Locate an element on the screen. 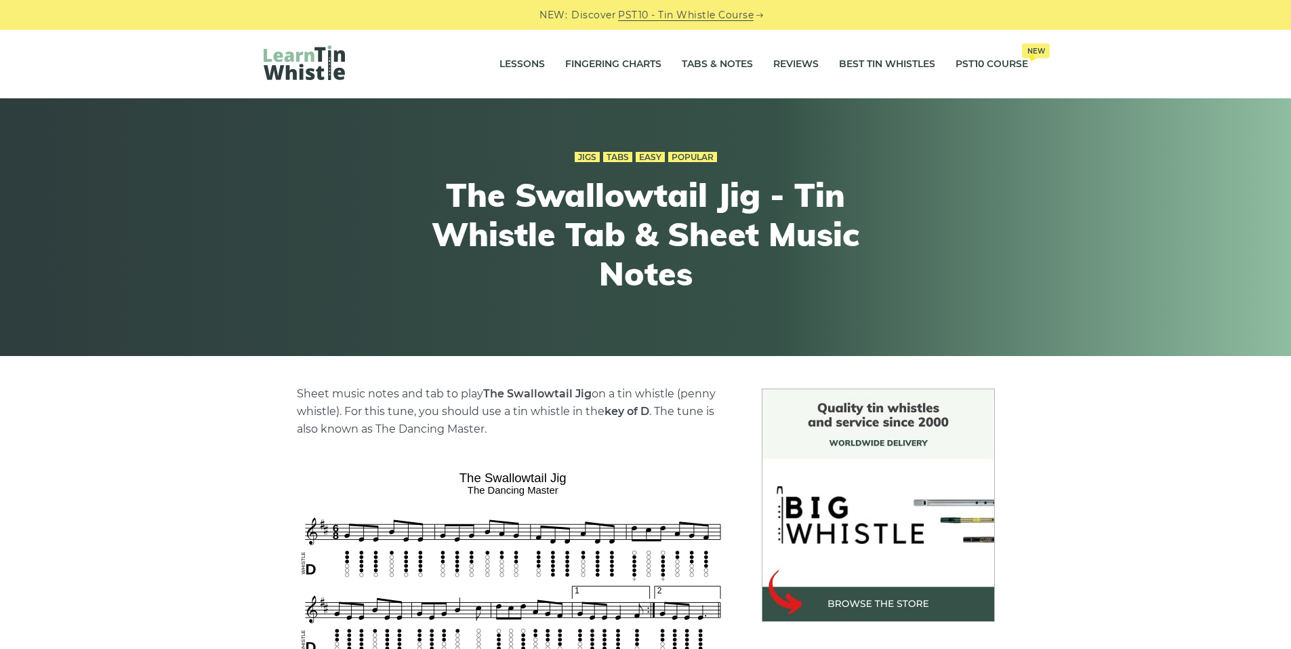 This screenshot has width=1291, height=649. p: Sheet music notes and tab to play on a tin whistle (penny whistle). For this tune, you should use... is located at coordinates (513, 411).